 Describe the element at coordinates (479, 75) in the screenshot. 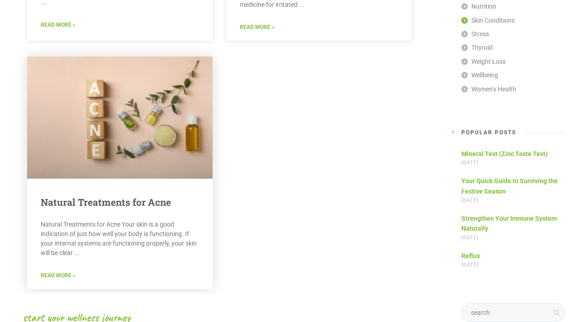

I see `a: Wellbeing` at that location.